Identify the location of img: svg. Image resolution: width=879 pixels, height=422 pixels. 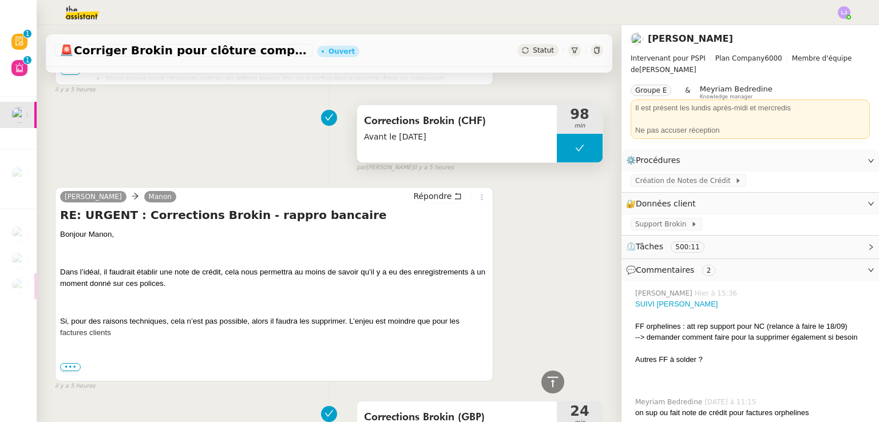
(844, 13).